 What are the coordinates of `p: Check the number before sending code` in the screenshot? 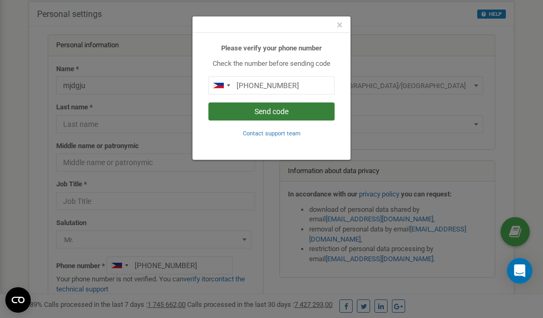 It's located at (272, 64).